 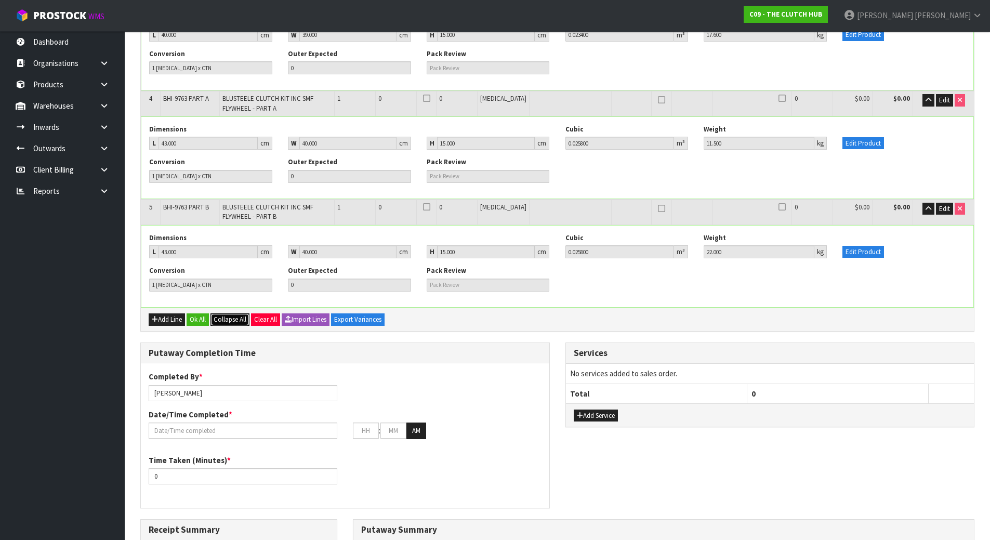 What do you see at coordinates (208, 143) in the screenshot?
I see `input: Length` at bounding box center [208, 143].